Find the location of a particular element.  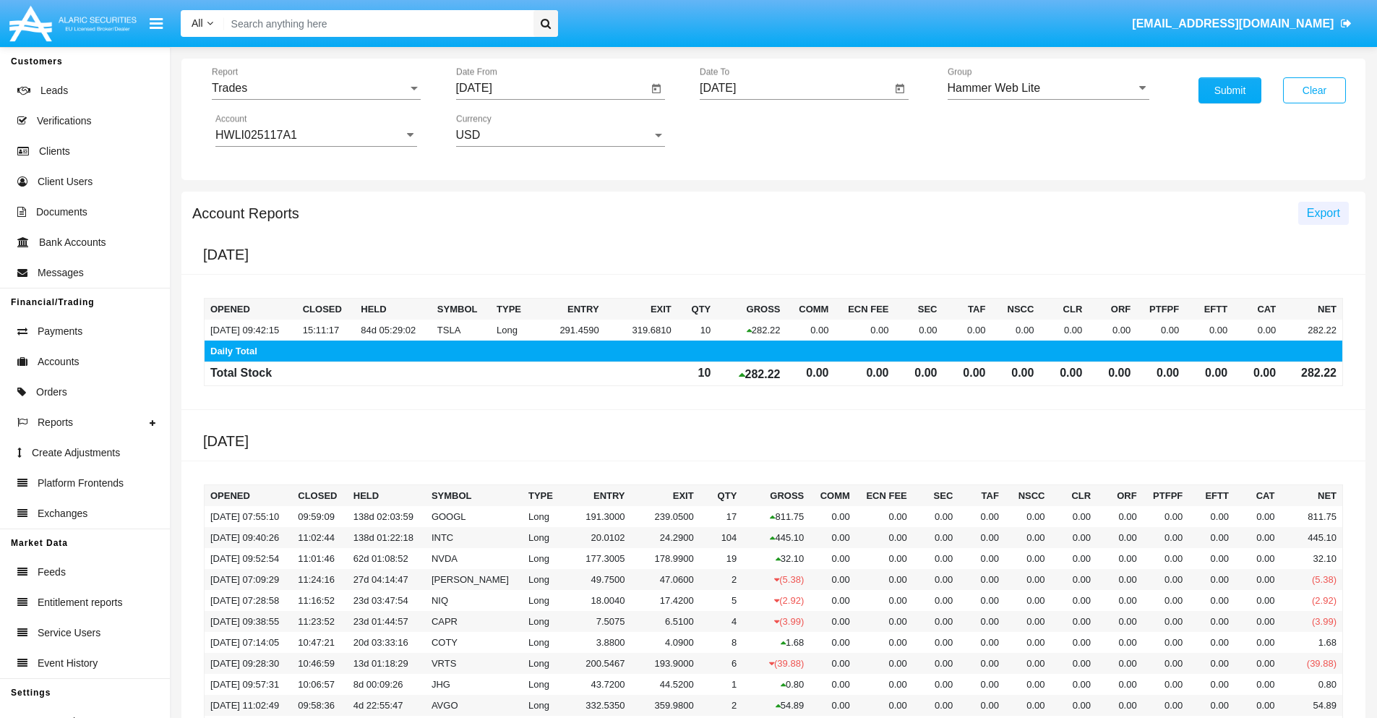

td: 11:02:44 is located at coordinates (319, 537).